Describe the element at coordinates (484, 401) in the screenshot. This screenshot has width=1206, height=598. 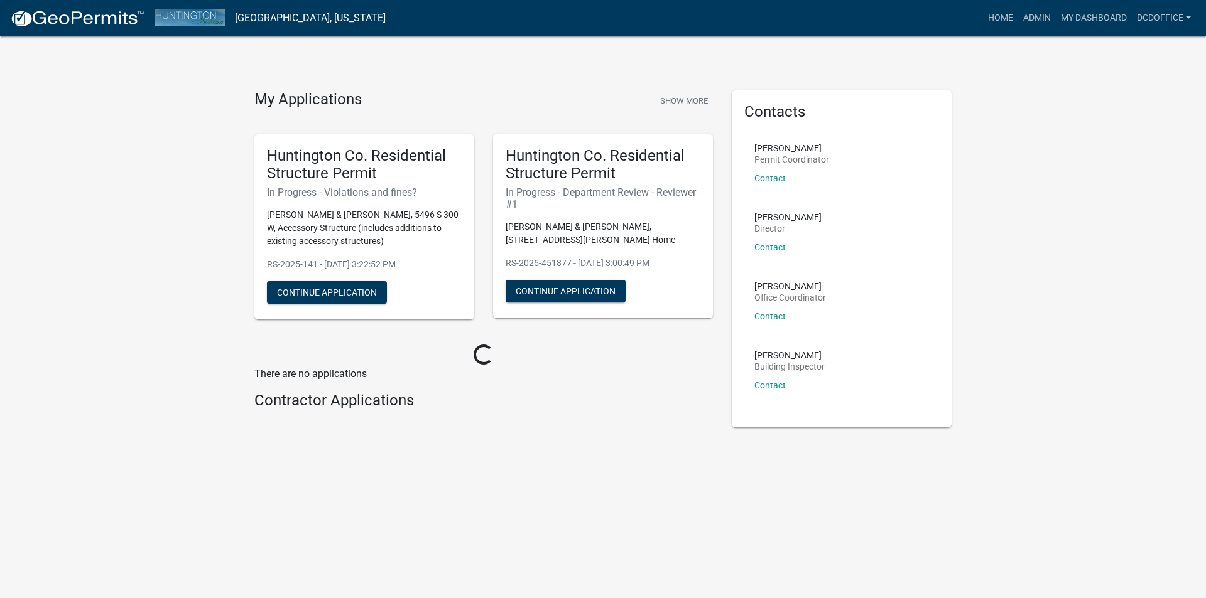
I see `h4: Contractor Applications` at that location.